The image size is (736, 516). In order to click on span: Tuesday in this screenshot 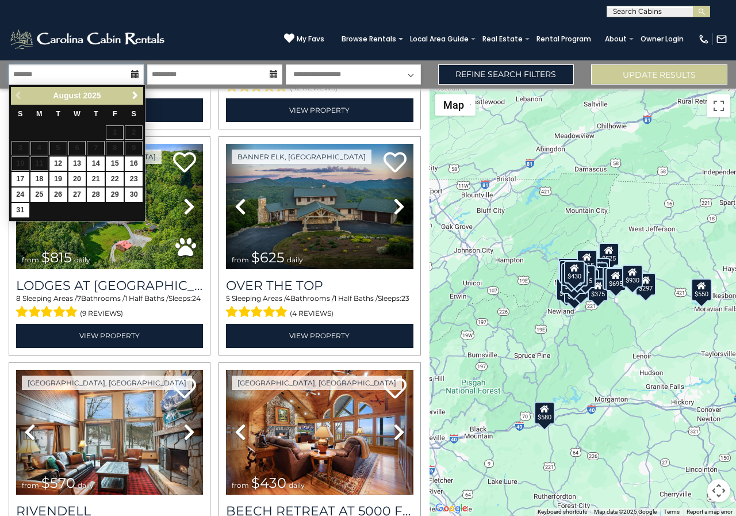, I will do `click(58, 114)`.